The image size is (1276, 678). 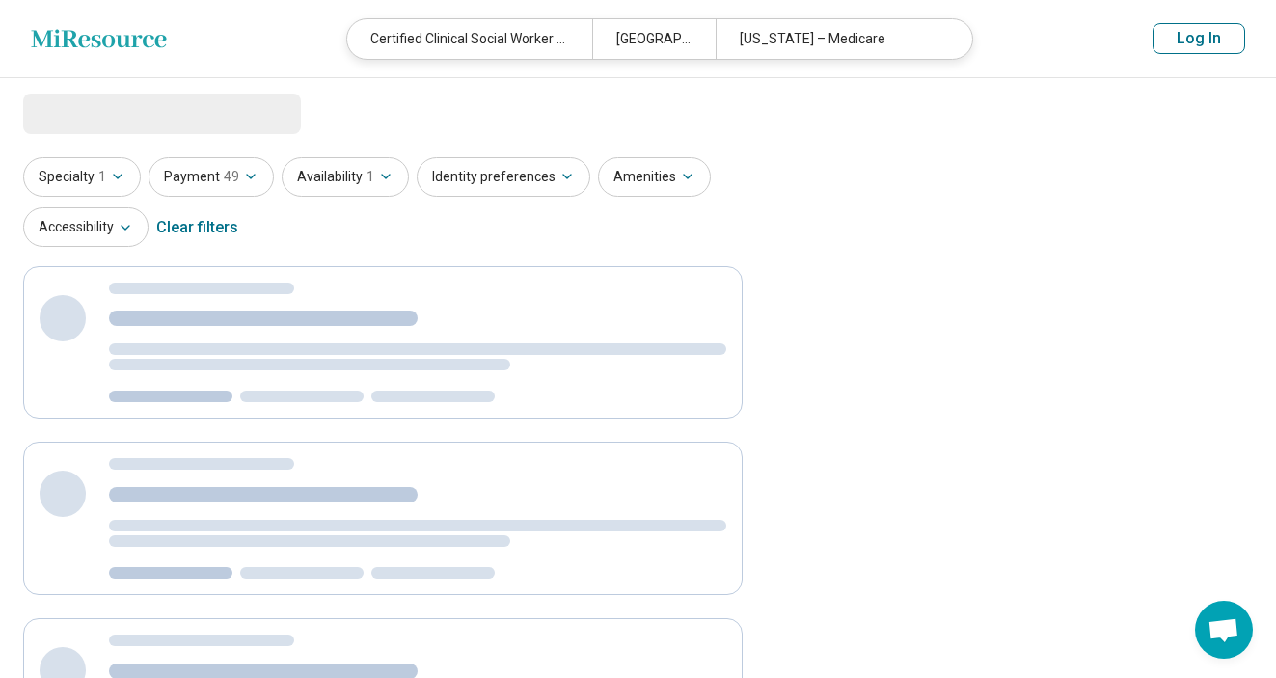 I want to click on button: Specialty1, so click(x=82, y=177).